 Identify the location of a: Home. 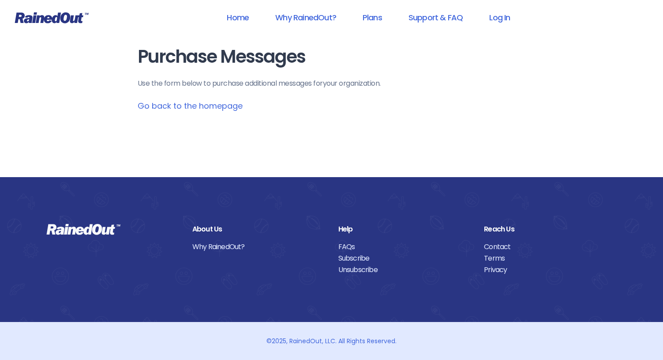
(238, 17).